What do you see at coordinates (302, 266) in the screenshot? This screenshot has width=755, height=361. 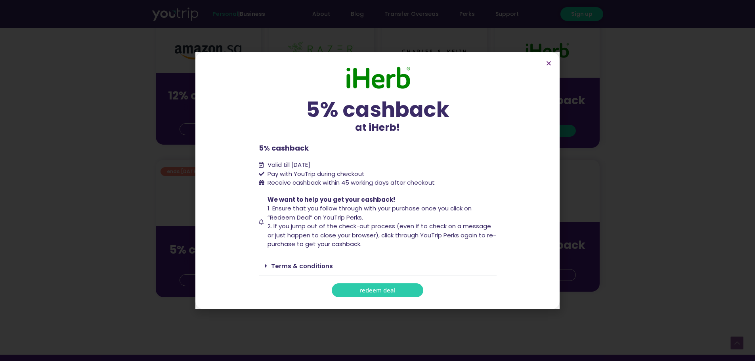 I see `a: Terms & conditions` at bounding box center [302, 266].